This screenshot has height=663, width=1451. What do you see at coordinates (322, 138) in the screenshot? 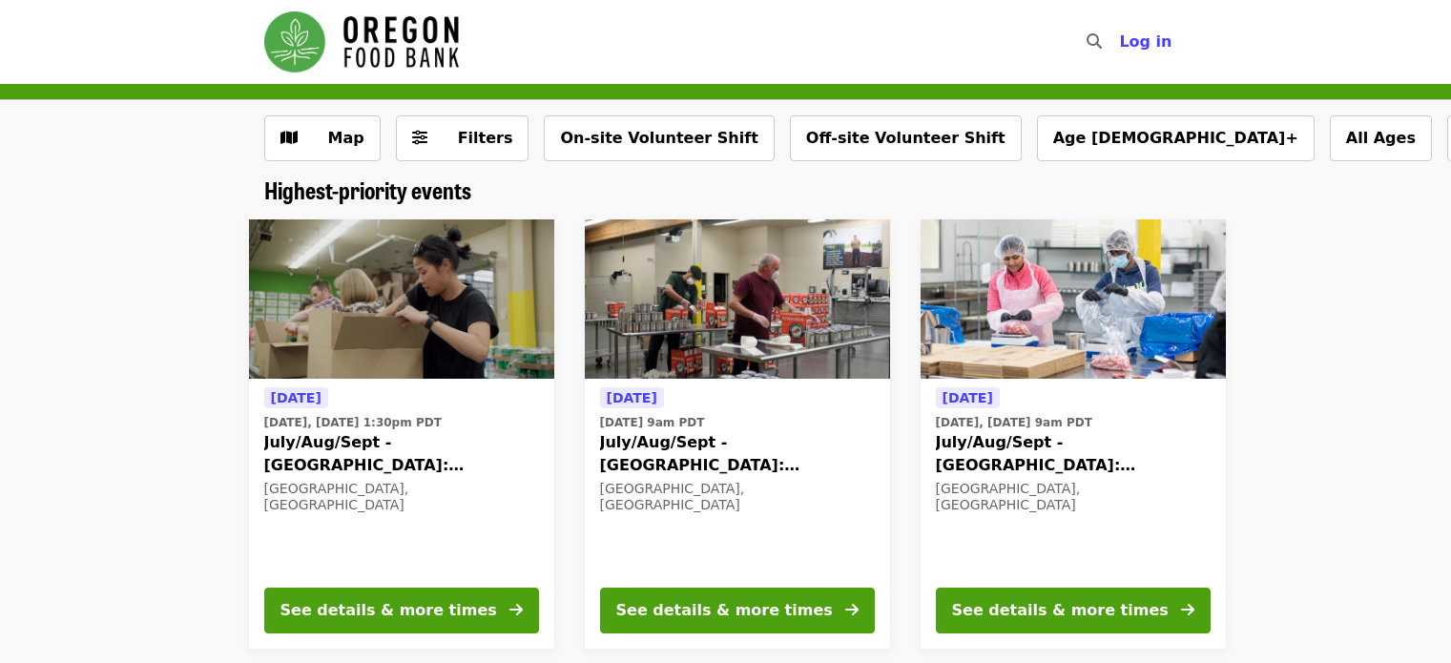
I see `button: Show map view` at bounding box center [322, 138].